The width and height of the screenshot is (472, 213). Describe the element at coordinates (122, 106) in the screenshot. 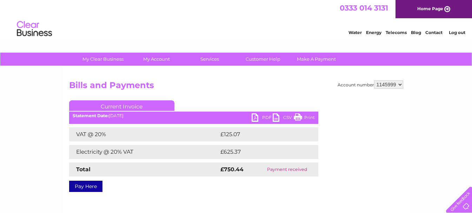

I see `a: Current Invoice` at that location.